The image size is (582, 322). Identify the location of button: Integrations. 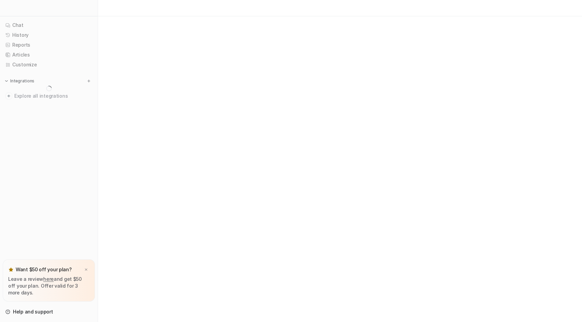
(19, 81).